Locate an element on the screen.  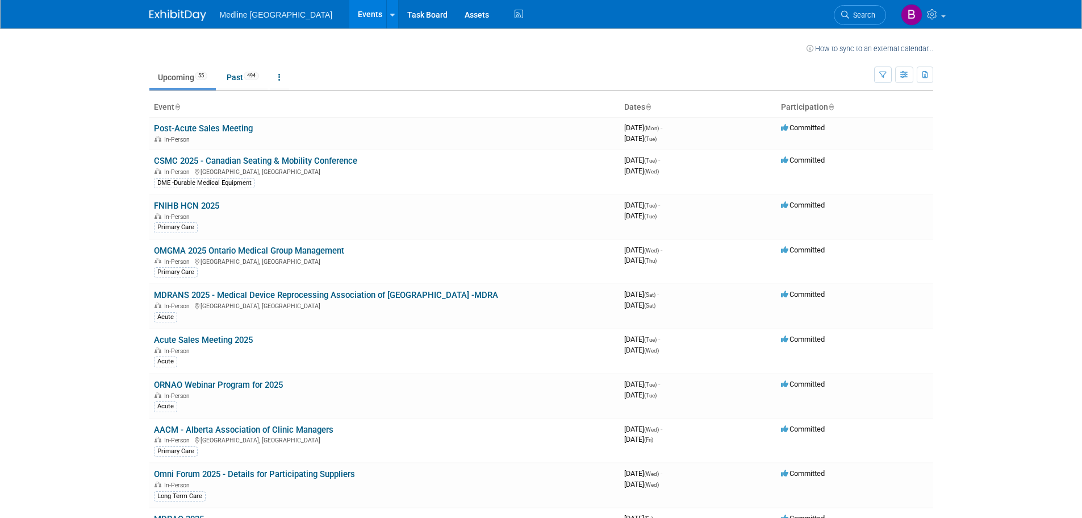
span: (Mon) is located at coordinates (652, 128).